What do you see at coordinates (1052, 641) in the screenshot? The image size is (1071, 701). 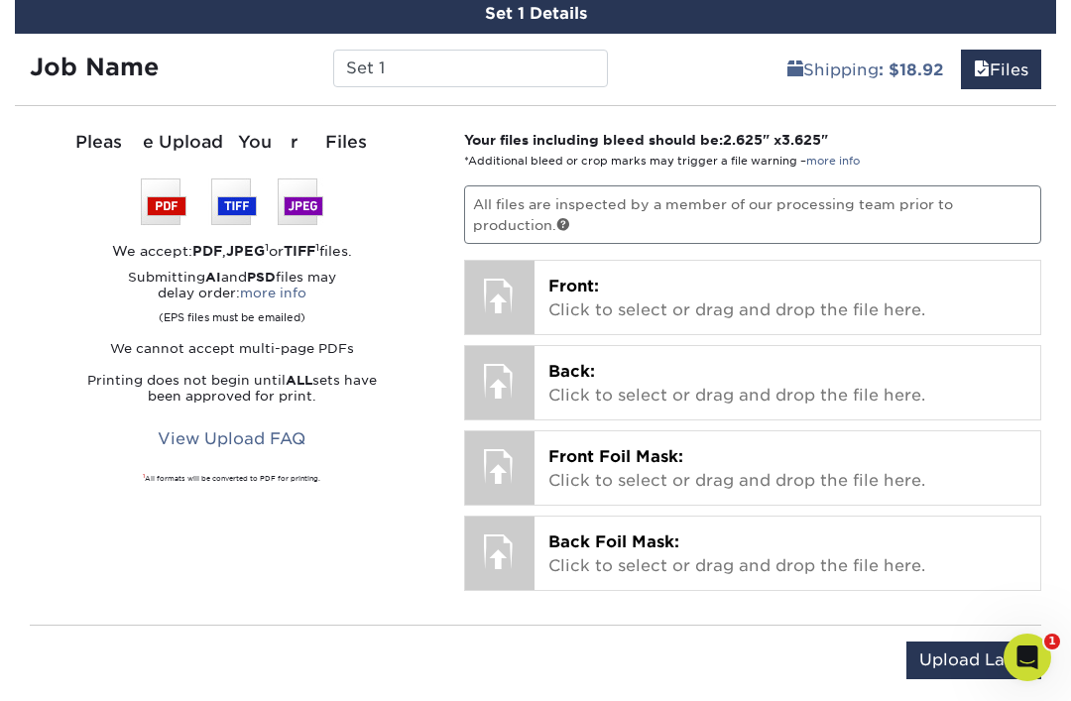 I see `span: 1` at bounding box center [1052, 641].